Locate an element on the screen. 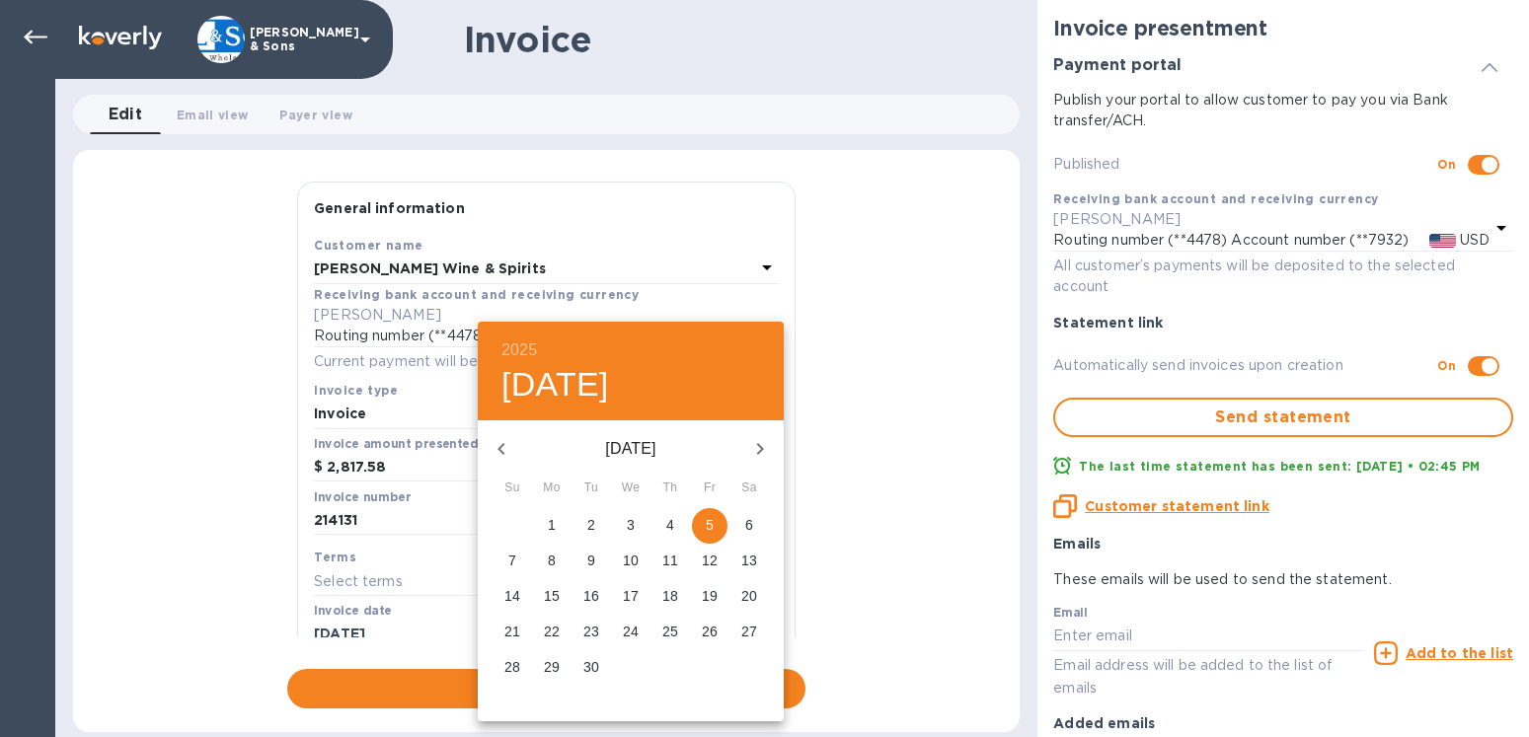 This screenshot has width=1529, height=737. p: 26 is located at coordinates (710, 632).